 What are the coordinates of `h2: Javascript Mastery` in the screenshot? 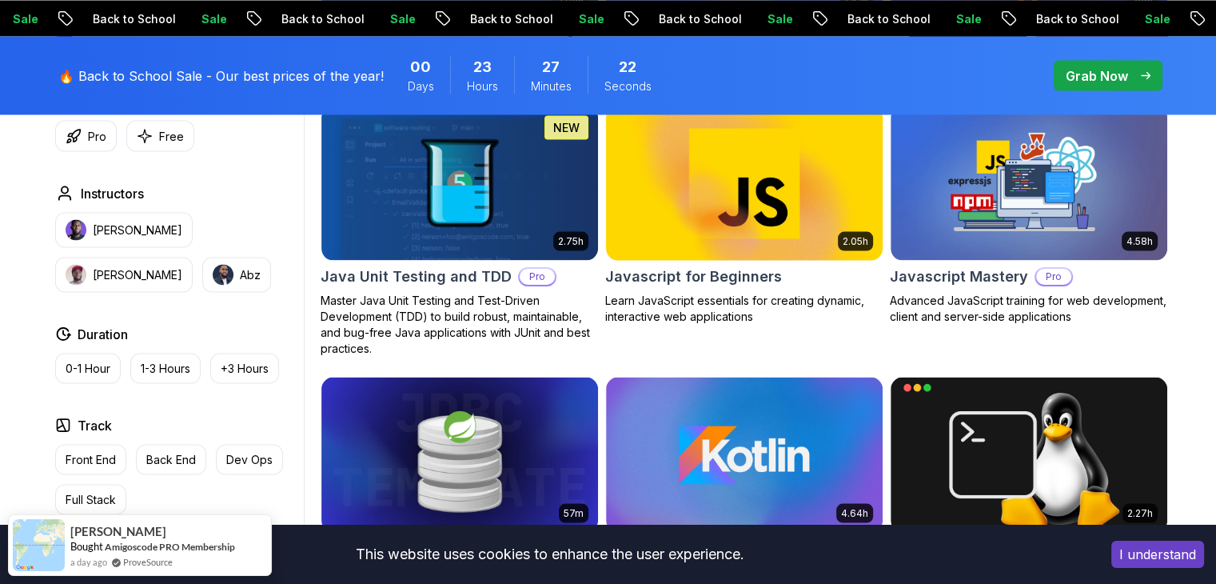 It's located at (959, 277).